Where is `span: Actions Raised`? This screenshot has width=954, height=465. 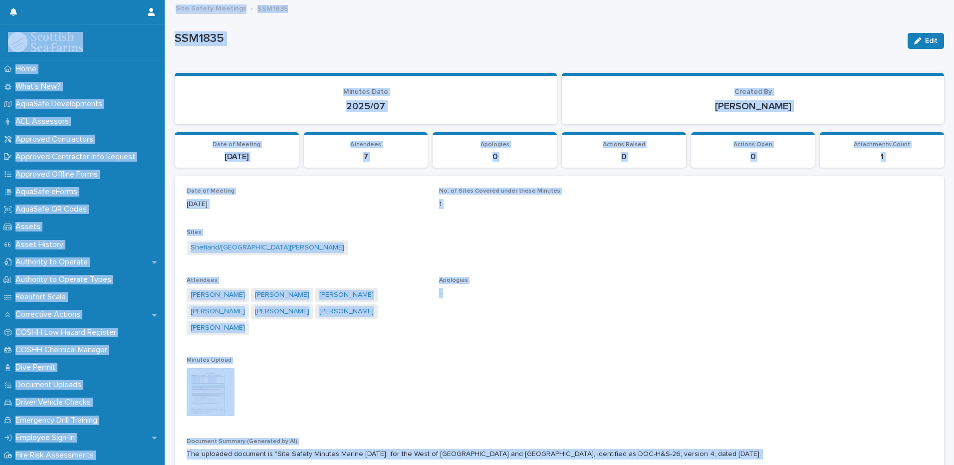 span: Actions Raised is located at coordinates (624, 145).